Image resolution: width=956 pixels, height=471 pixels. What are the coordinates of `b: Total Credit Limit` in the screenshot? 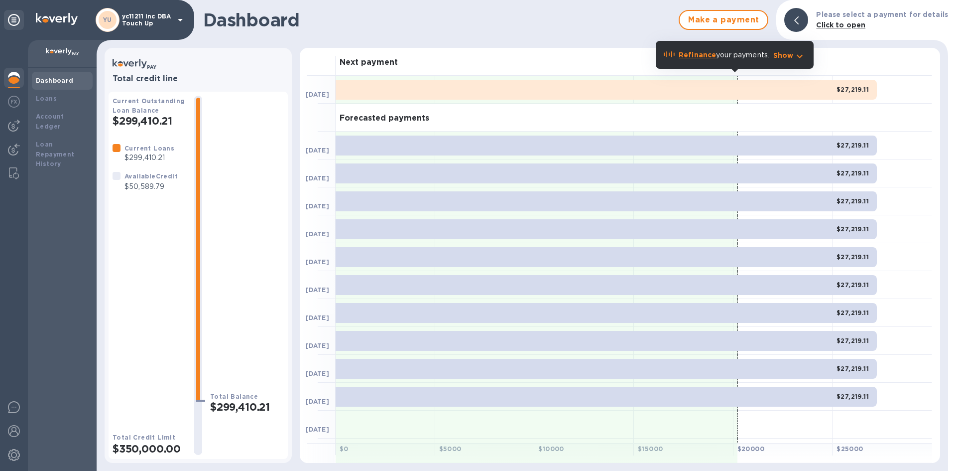 It's located at (144, 437).